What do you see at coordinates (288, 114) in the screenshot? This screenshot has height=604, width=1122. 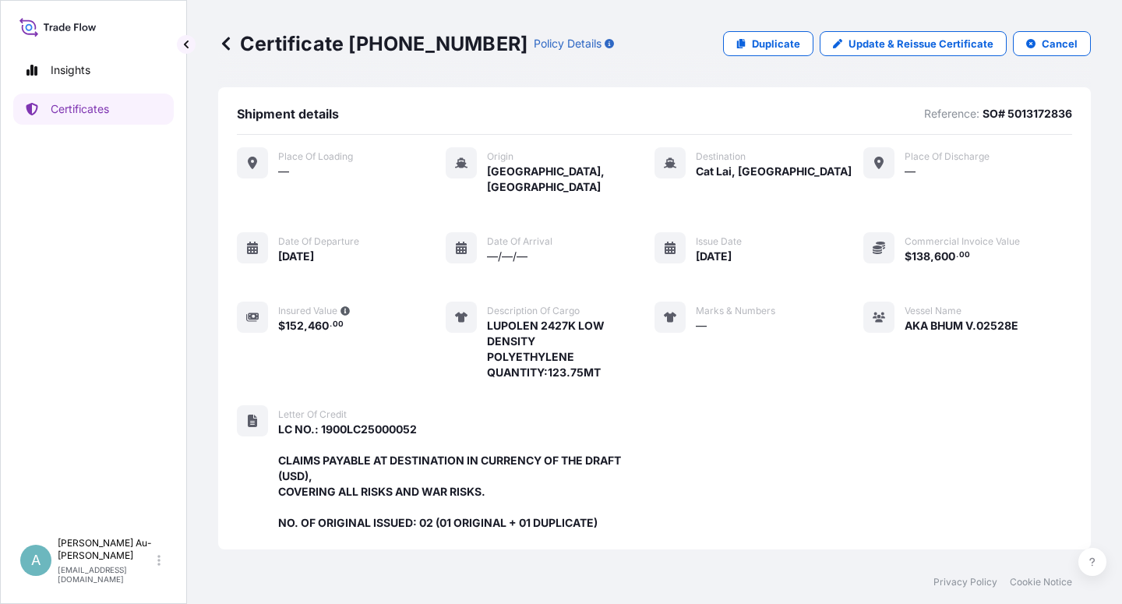 I see `span: Shipment details` at bounding box center [288, 114].